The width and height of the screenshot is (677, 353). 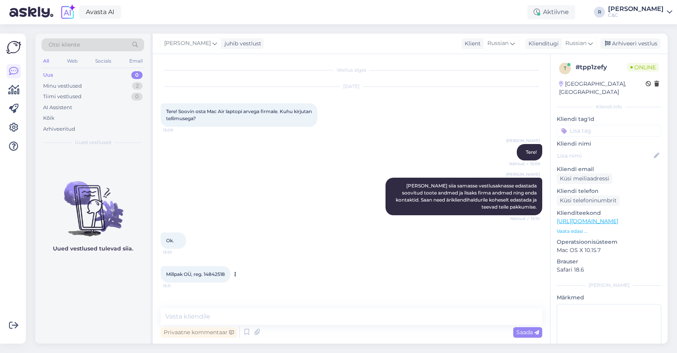 What do you see at coordinates (608, 119) in the screenshot?
I see `p: Kliendi tag'id` at bounding box center [608, 119].